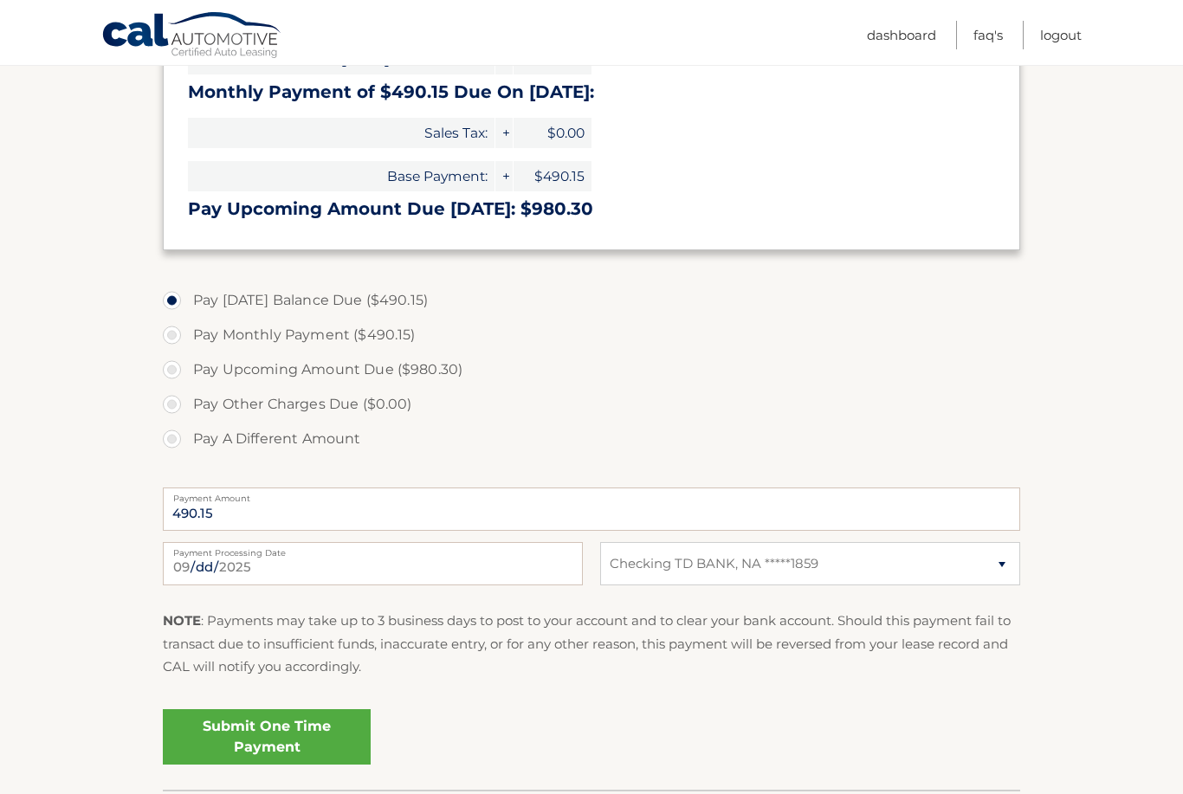 The width and height of the screenshot is (1183, 794). What do you see at coordinates (591, 643) in the screenshot?
I see `p: : Payments may take up to 3 business days to post to your account and to clear your bank account....` at bounding box center [591, 643].